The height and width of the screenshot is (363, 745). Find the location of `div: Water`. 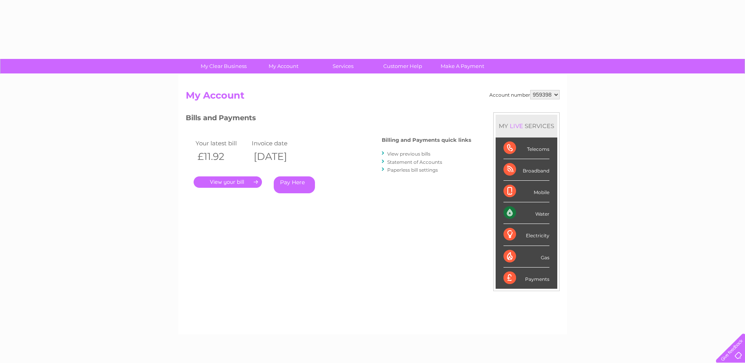

div: Water is located at coordinates (526, 213).